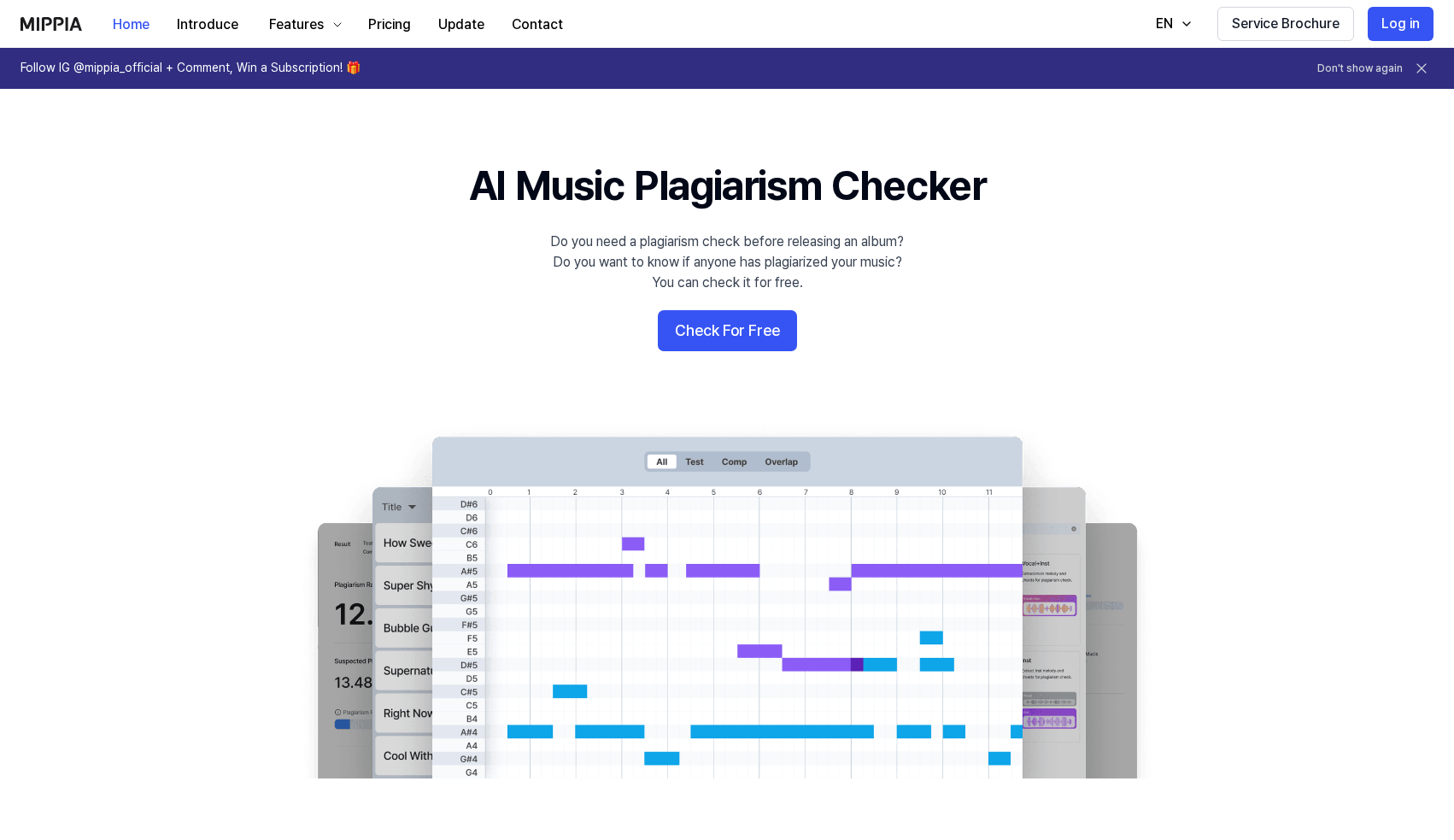 The image size is (1454, 840). Describe the element at coordinates (190, 69) in the screenshot. I see `h1: Follow IG @mippia_official + Comment, Win a Subscription! 🎁` at that location.